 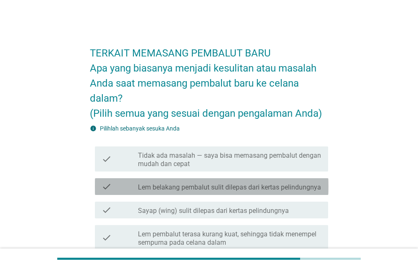 What do you see at coordinates (229, 187) in the screenshot?
I see `label: Lem belakang pembalut sulit dilepas dari kertas pelindungnya` at bounding box center [229, 187].